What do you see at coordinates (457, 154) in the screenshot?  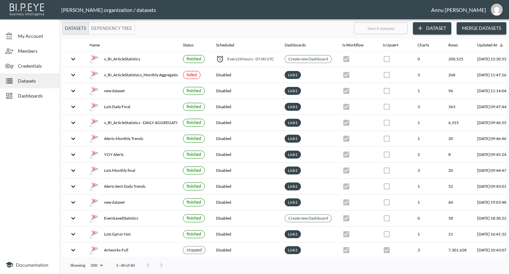 I see `th: 8` at bounding box center [457, 154].